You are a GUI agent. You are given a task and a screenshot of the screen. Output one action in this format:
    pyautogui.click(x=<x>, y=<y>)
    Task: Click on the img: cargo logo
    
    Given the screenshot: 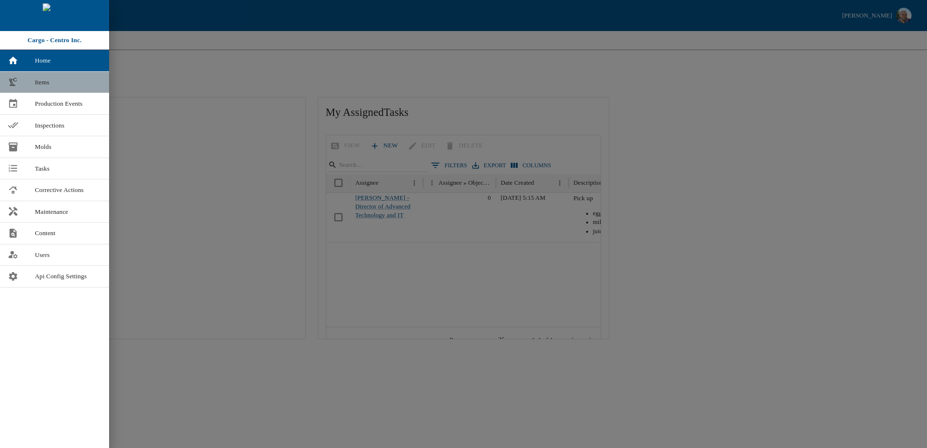 What is the action you would take?
    pyautogui.click(x=55, y=16)
    